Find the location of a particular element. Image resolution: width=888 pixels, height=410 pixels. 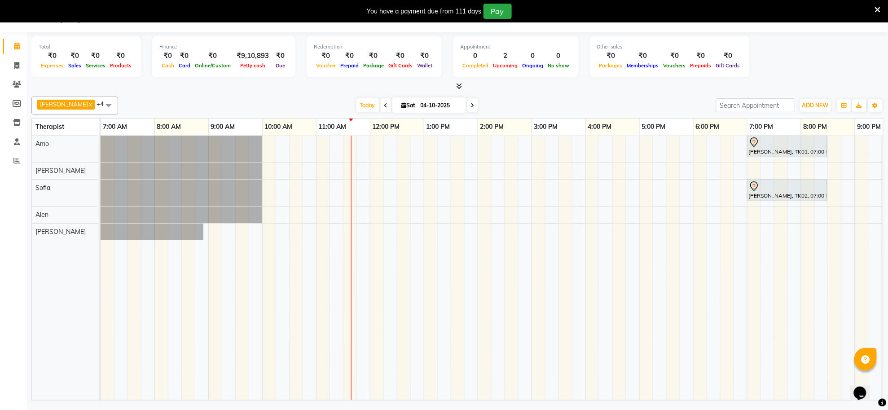

div: Finance is located at coordinates (224, 47).